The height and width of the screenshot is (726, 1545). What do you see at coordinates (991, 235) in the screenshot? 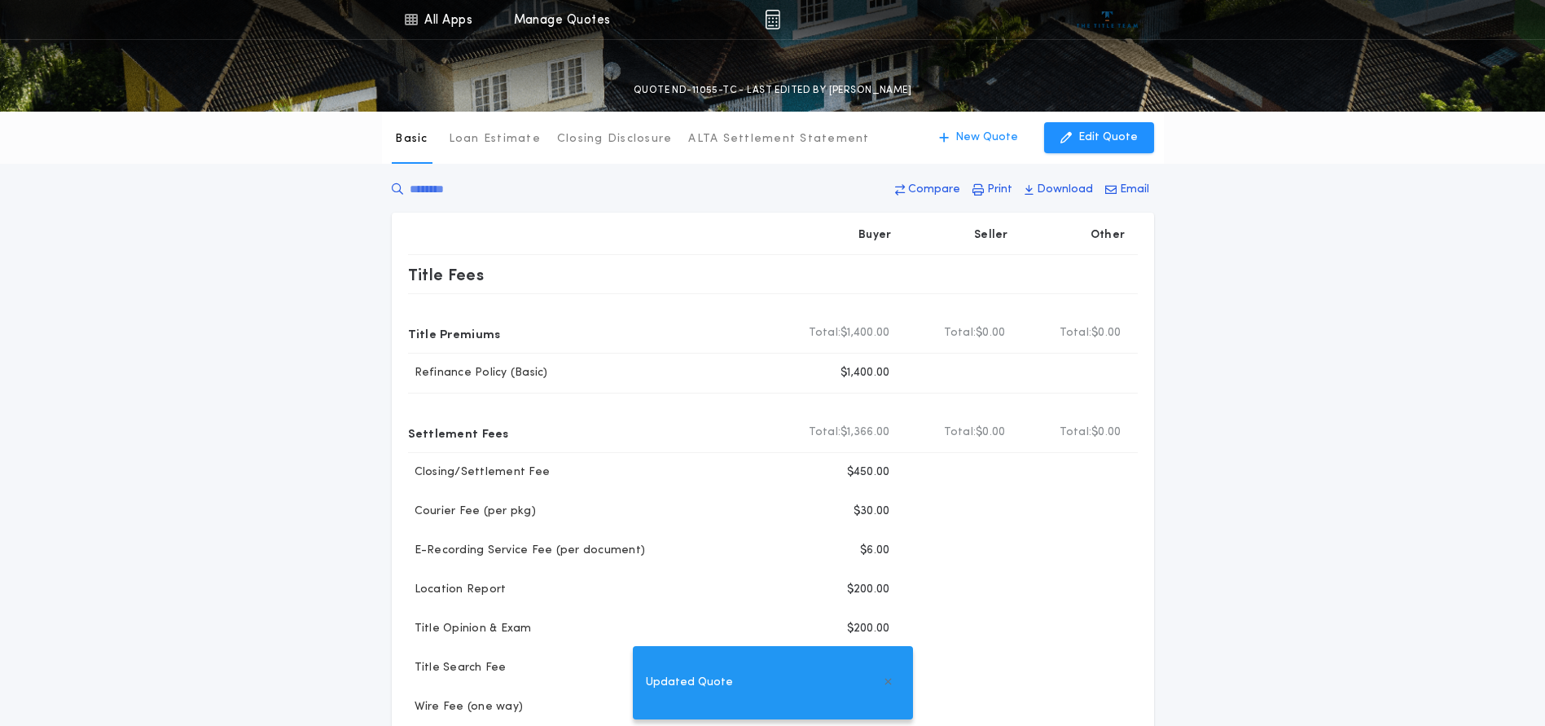
I see `p: Seller` at bounding box center [991, 235].